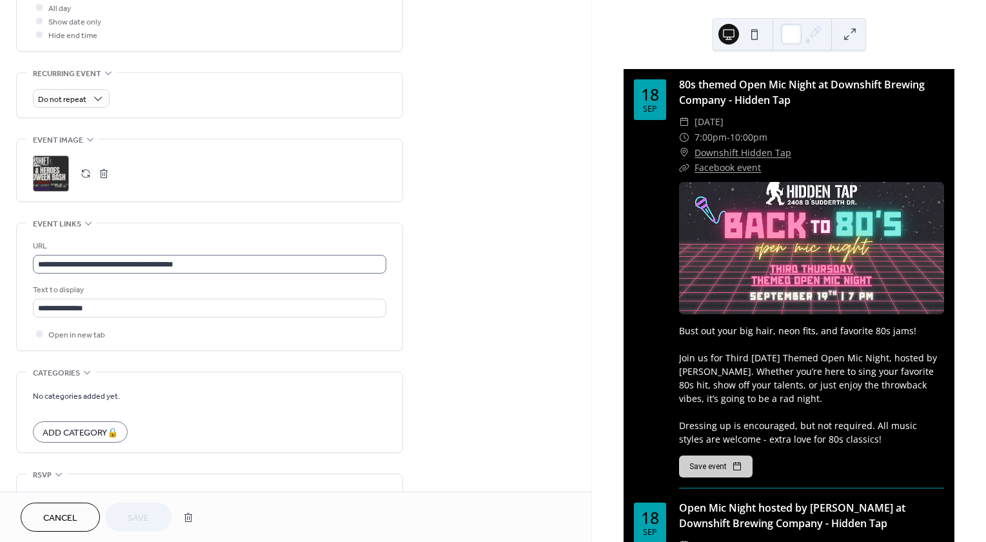  Describe the element at coordinates (802, 92) in the screenshot. I see `a: 80s themed Open Mic Night at Downshift Brewing Company - Hidden Tap` at that location.